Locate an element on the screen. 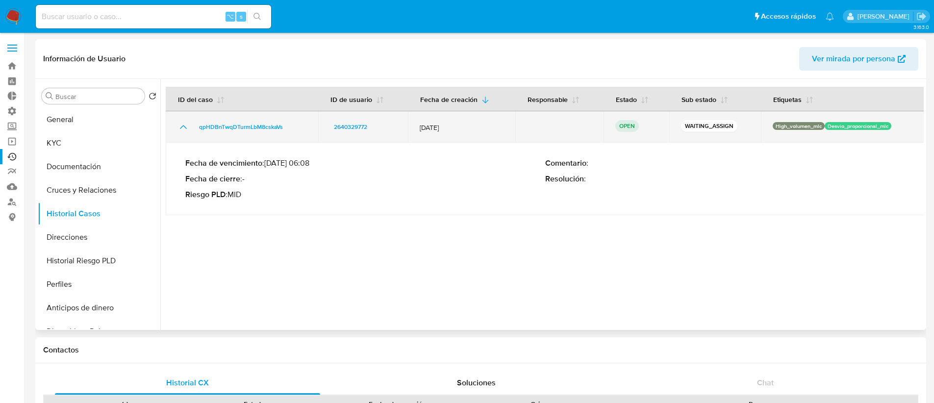 The height and width of the screenshot is (403, 934). span: Soluciones is located at coordinates (476, 382).